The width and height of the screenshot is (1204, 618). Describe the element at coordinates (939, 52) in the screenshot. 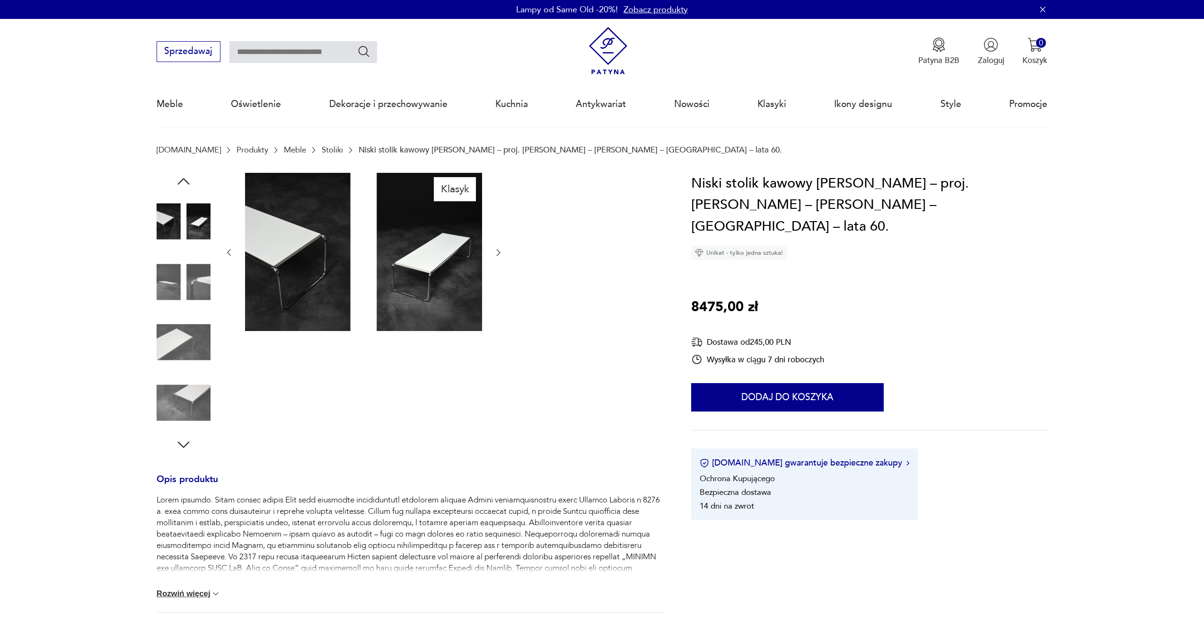

I see `button: Patyna B2B` at that location.